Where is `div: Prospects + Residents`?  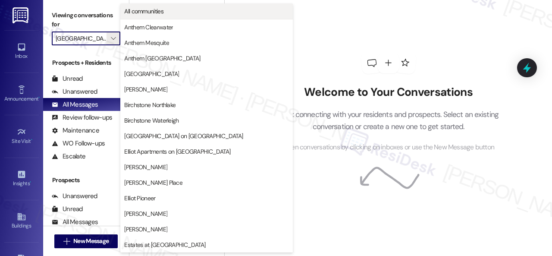
div: Prospects + Residents is located at coordinates (86, 63).